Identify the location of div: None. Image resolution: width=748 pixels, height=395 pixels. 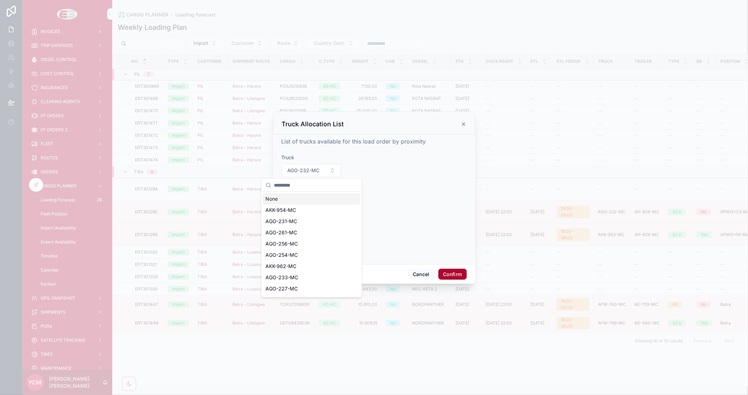
(312, 199).